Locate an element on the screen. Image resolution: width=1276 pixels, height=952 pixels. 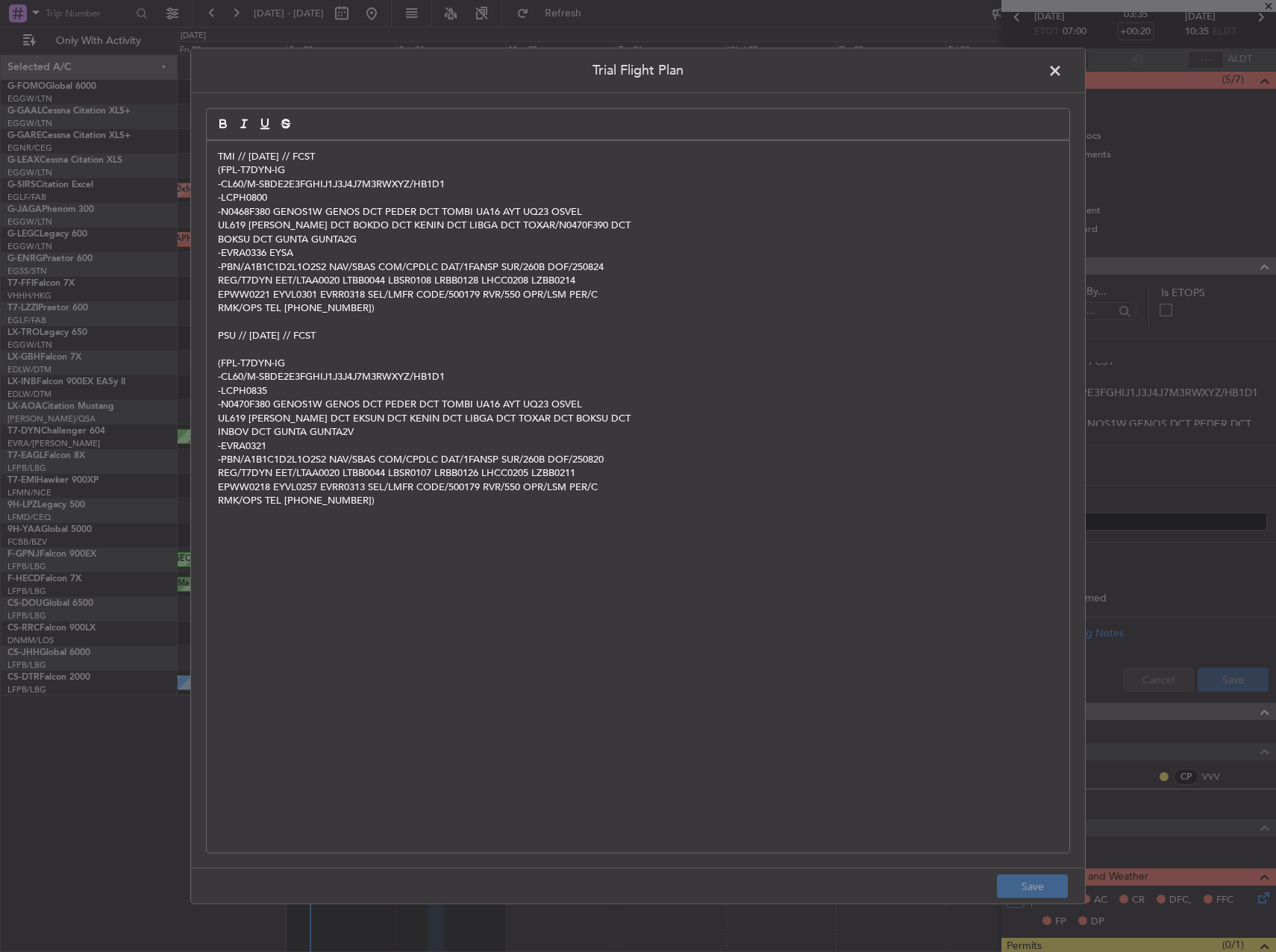
p: EPWW0221 EYVL0301 EVRR0318 SEL/LMFR CODE/500179 RVR/550 OPR/LSM PER/C is located at coordinates (638, 294).